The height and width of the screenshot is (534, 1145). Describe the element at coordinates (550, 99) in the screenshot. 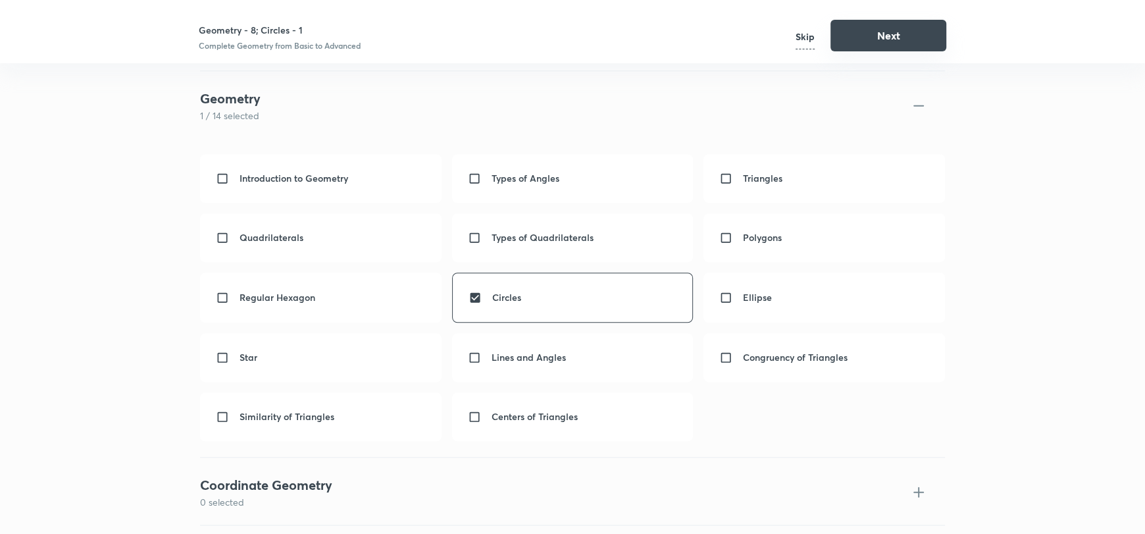

I see `h4: Geometry` at that location.